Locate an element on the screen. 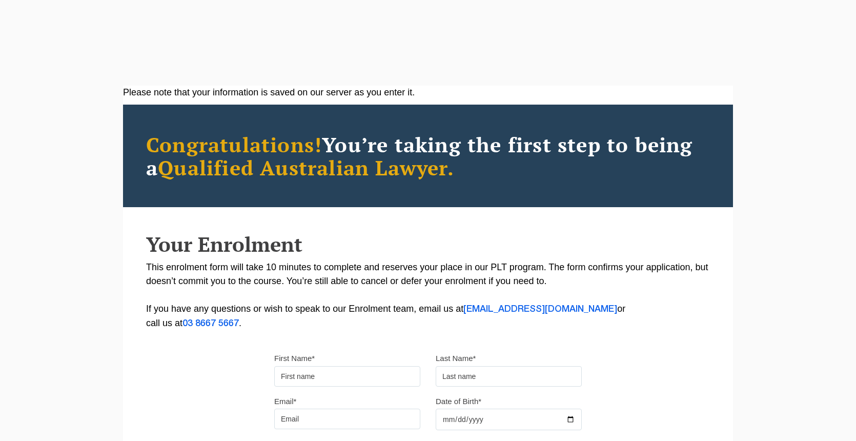 The height and width of the screenshot is (441, 856). label: Email* is located at coordinates (285, 401).